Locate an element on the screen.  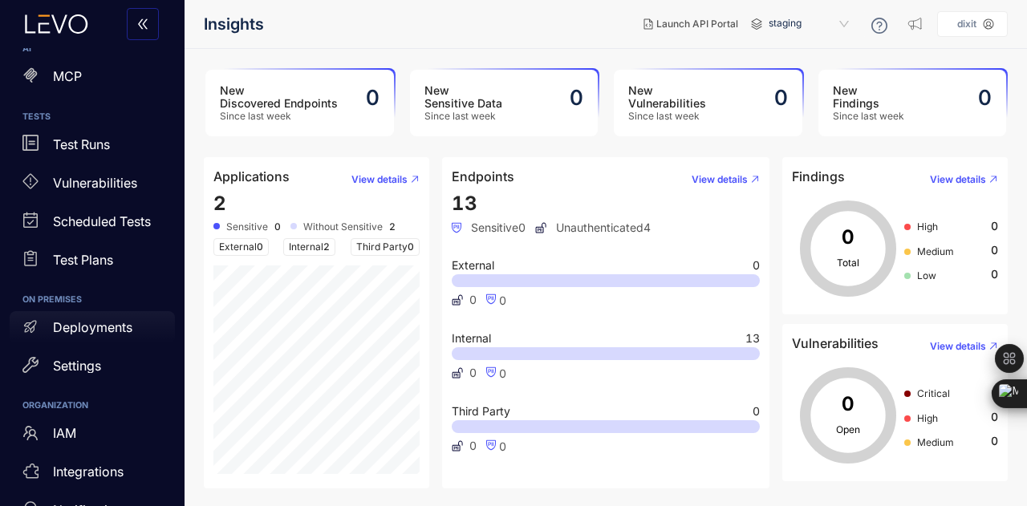
a: Scheduled Tests is located at coordinates (92, 225).